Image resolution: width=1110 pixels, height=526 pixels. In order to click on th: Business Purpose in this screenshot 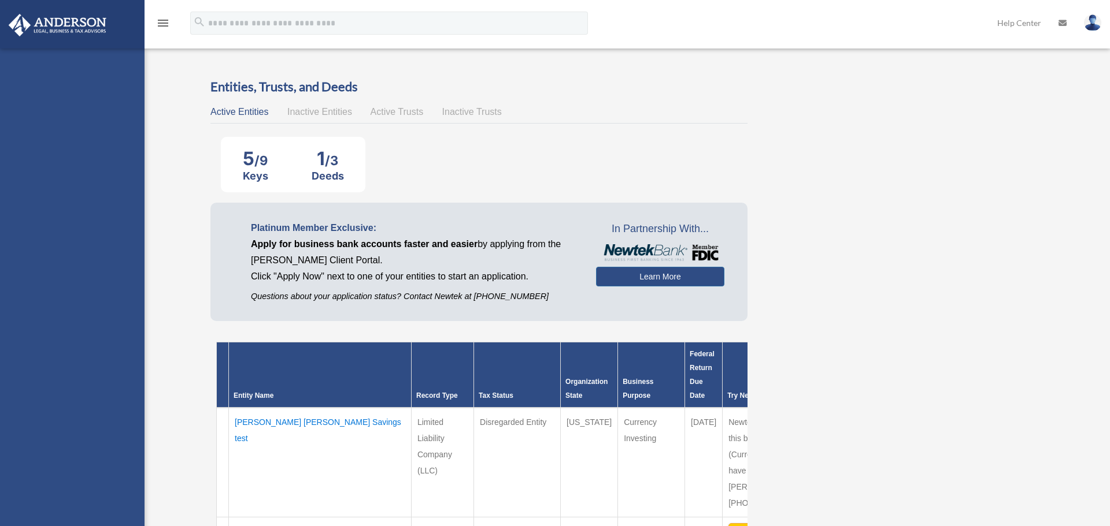, I will do `click(651, 376)`.